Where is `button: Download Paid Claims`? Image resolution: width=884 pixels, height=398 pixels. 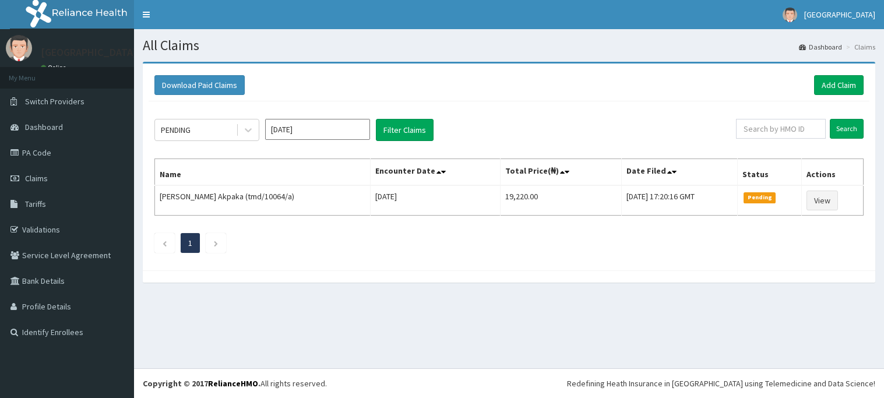
button: Download Paid Claims is located at coordinates (199, 85).